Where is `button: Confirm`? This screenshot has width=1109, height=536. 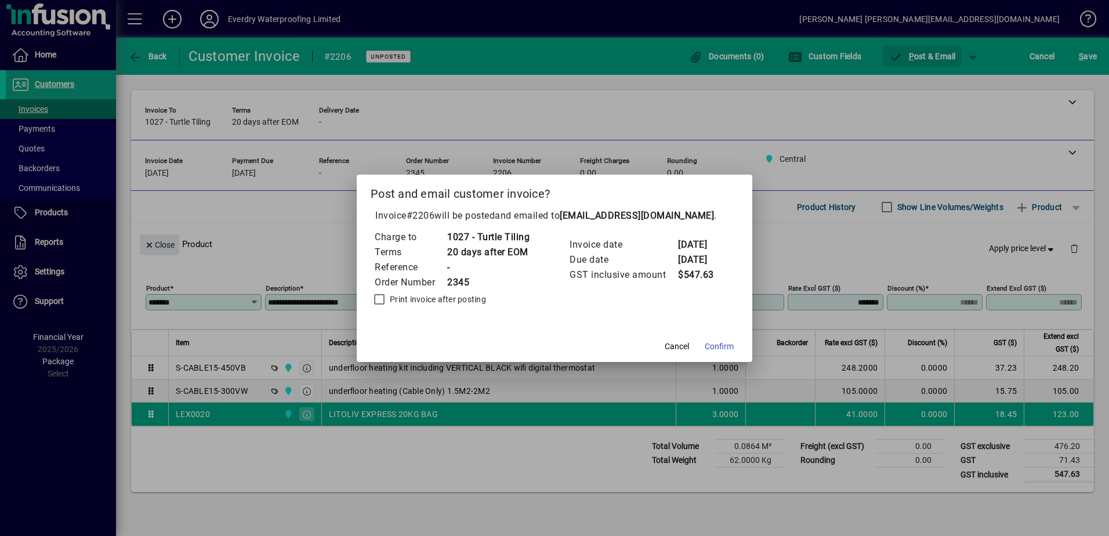
button: Confirm is located at coordinates (719, 347).